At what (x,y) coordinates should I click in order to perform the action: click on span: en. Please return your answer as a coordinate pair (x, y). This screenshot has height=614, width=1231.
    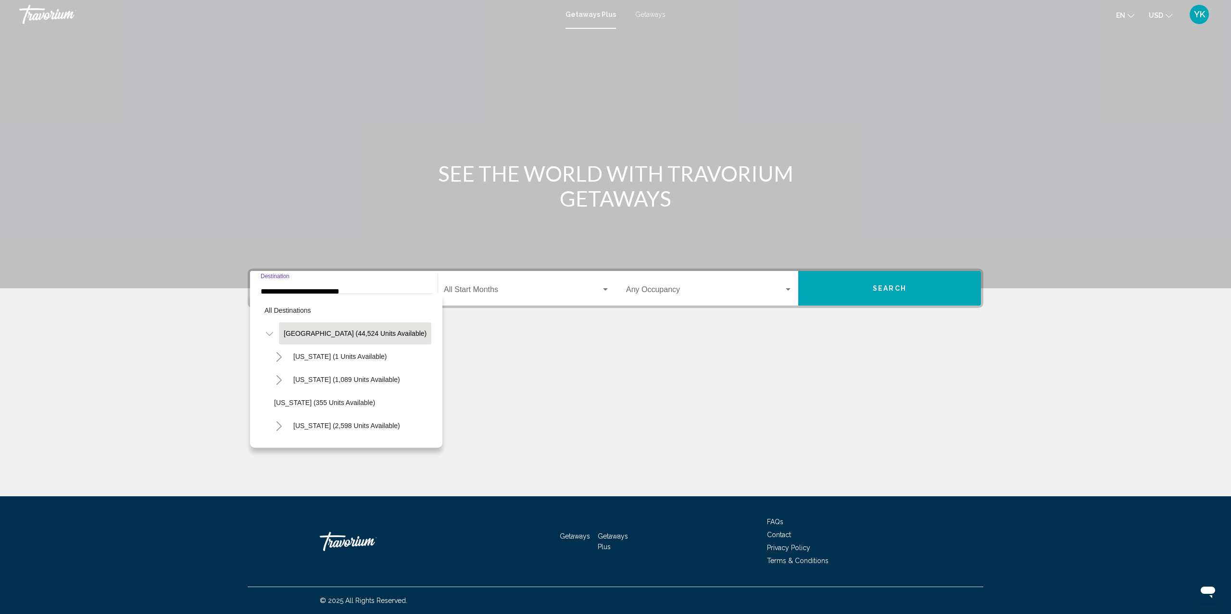
    Looking at the image, I should click on (1120, 15).